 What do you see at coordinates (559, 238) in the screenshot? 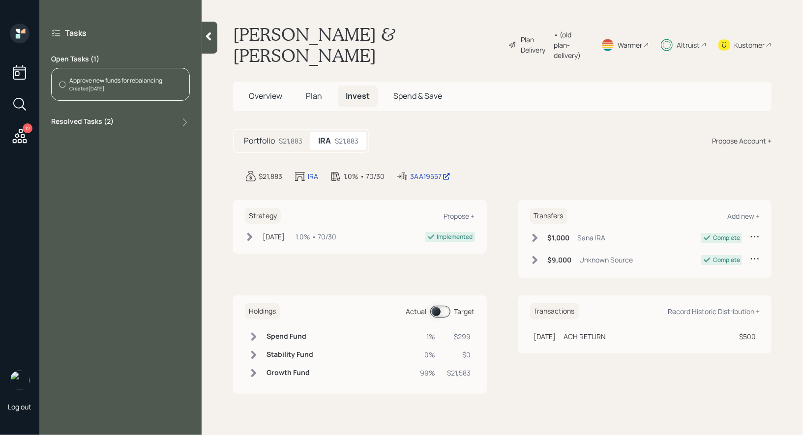
I see `h6: $1,000` at bounding box center [559, 238].